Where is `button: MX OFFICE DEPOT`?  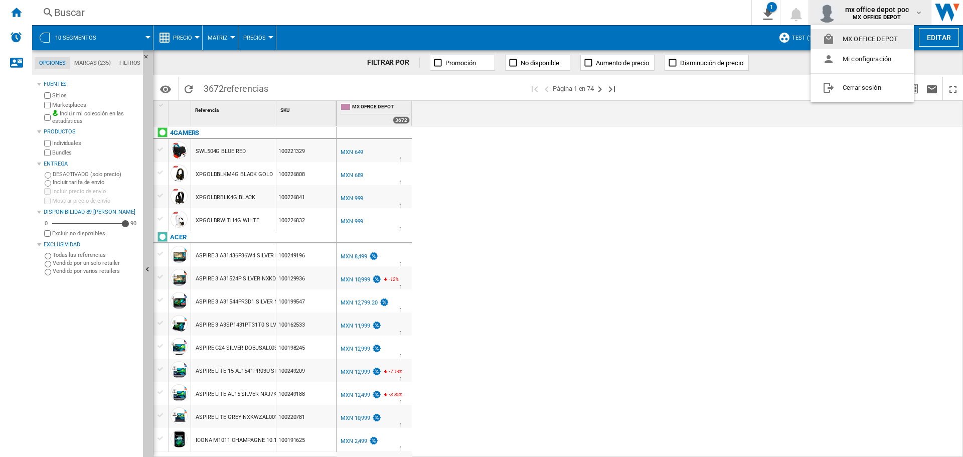 button: MX OFFICE DEPOT is located at coordinates (862, 39).